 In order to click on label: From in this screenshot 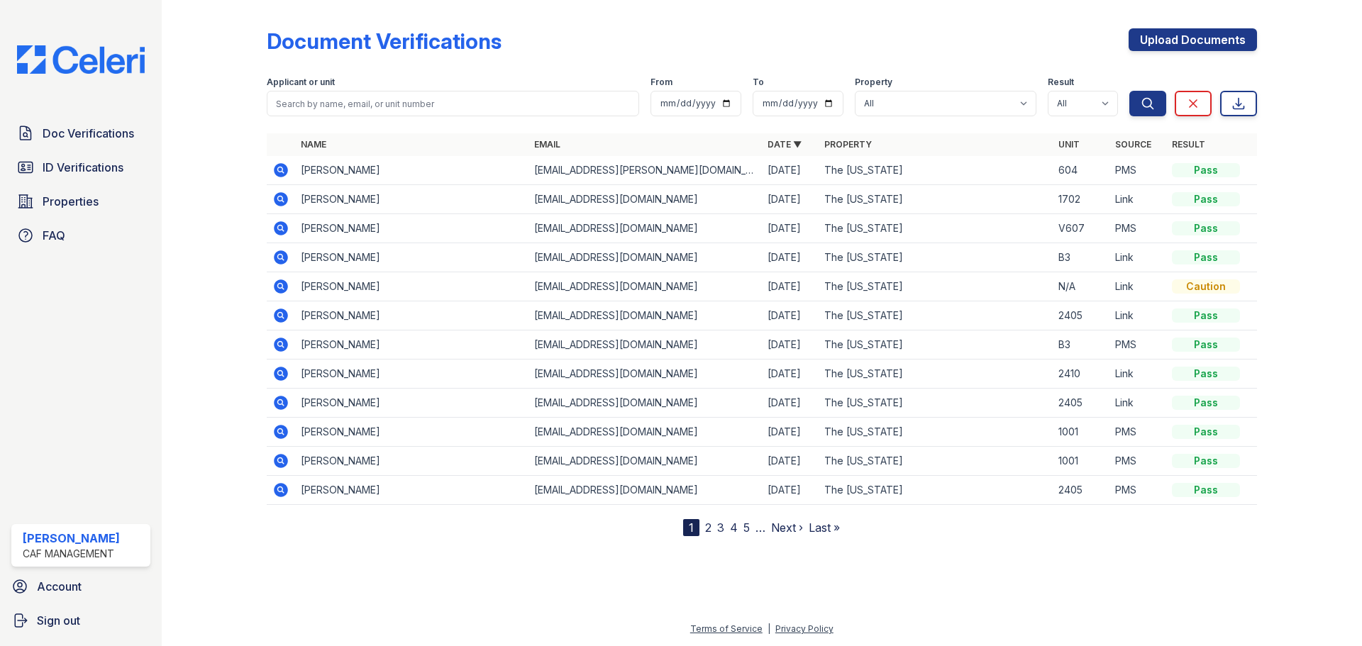, I will do `click(661, 82)`.